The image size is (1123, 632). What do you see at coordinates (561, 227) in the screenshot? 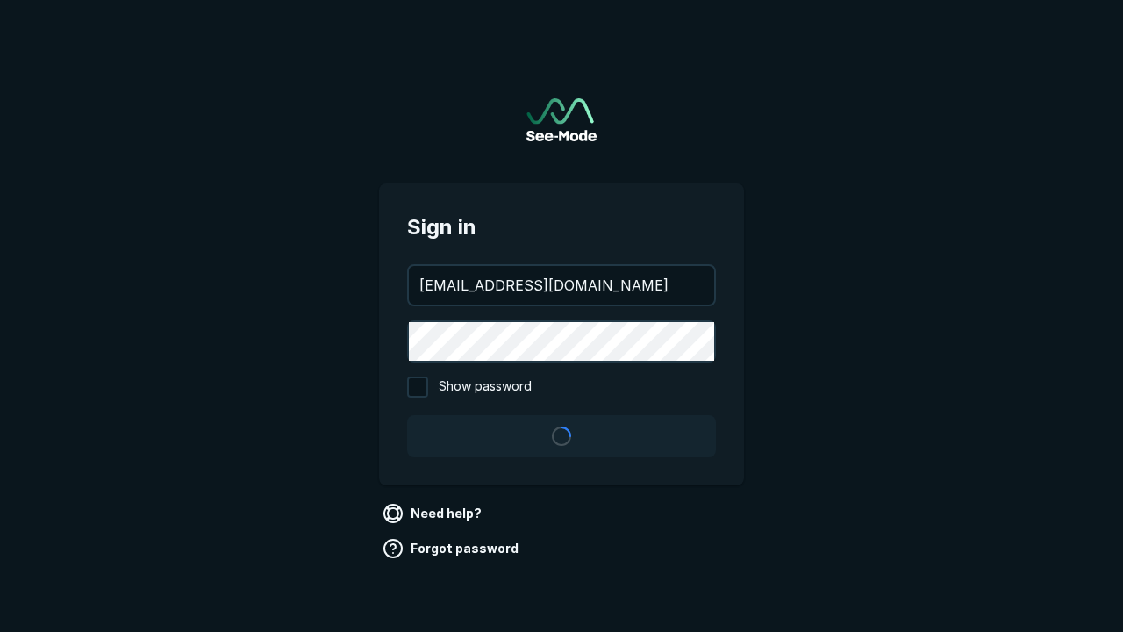
I see `span: Sign in` at bounding box center [561, 227].